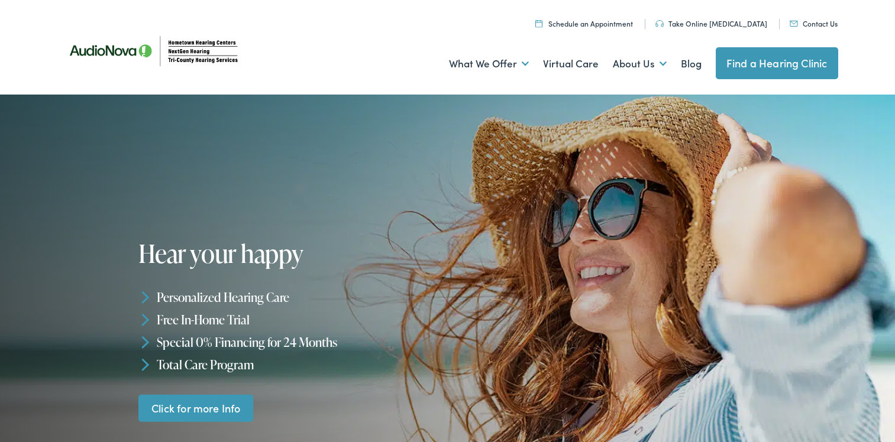 This screenshot has width=895, height=442. What do you see at coordinates (488, 64) in the screenshot?
I see `a: What We Offer` at bounding box center [488, 64].